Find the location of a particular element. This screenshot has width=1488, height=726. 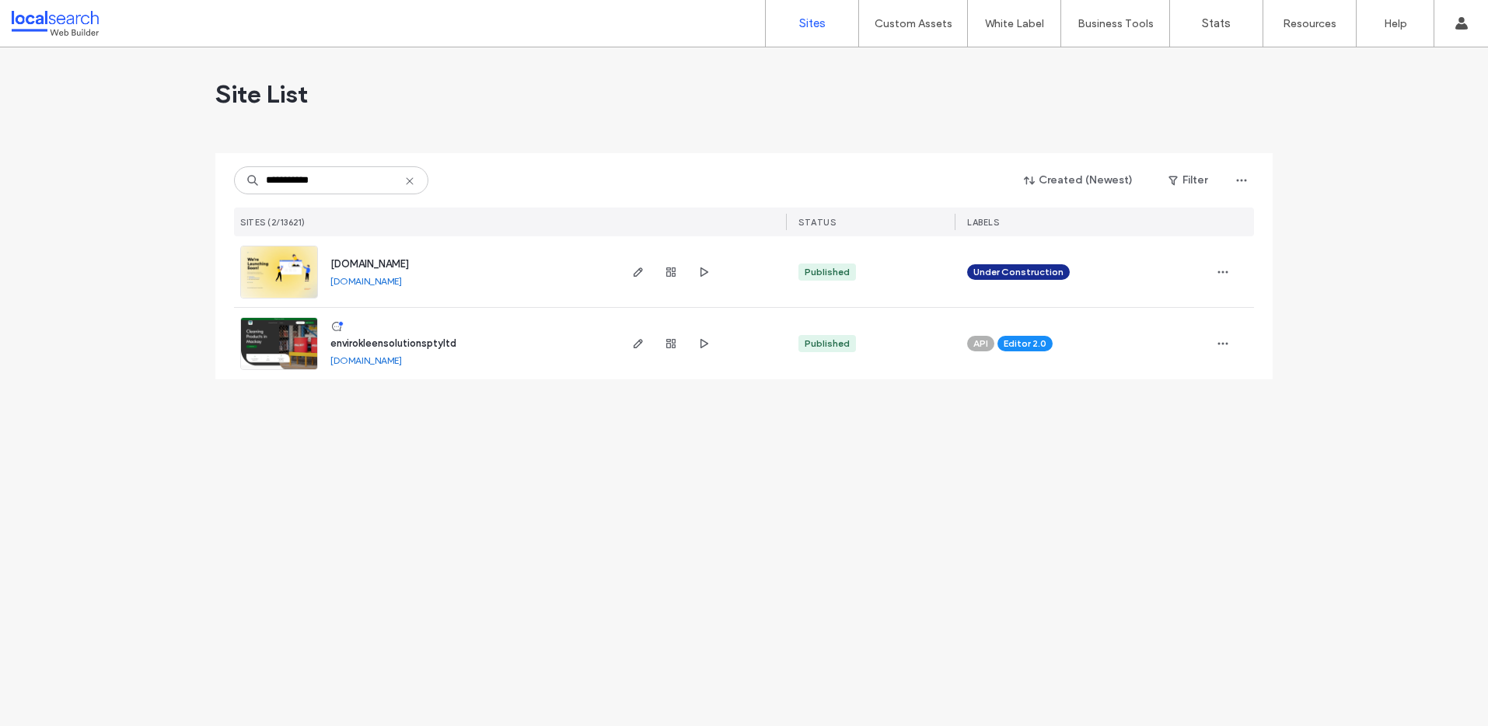

span: Editor 2.0 is located at coordinates (1025, 344).